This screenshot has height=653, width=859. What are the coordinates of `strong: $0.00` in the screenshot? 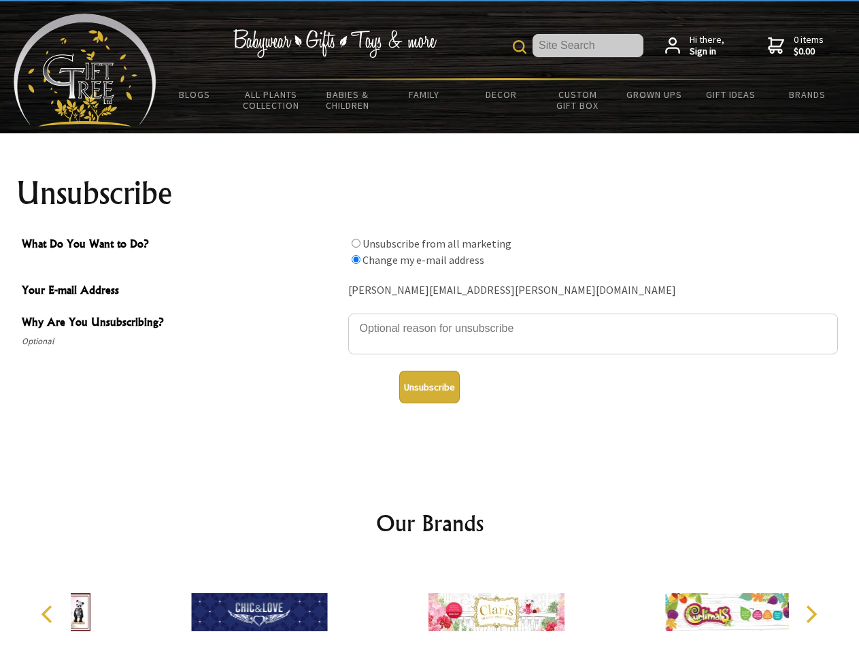 It's located at (809, 52).